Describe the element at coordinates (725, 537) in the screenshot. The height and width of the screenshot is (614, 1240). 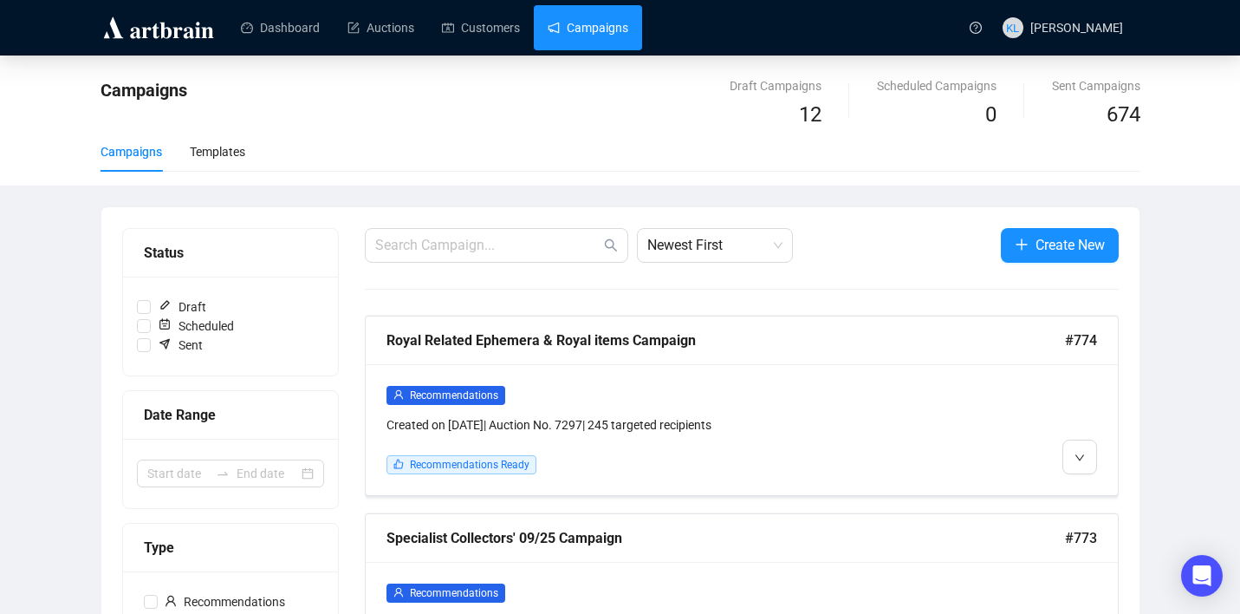
I see `div: Specialist Collectors' 09/25 Campaign` at that location.